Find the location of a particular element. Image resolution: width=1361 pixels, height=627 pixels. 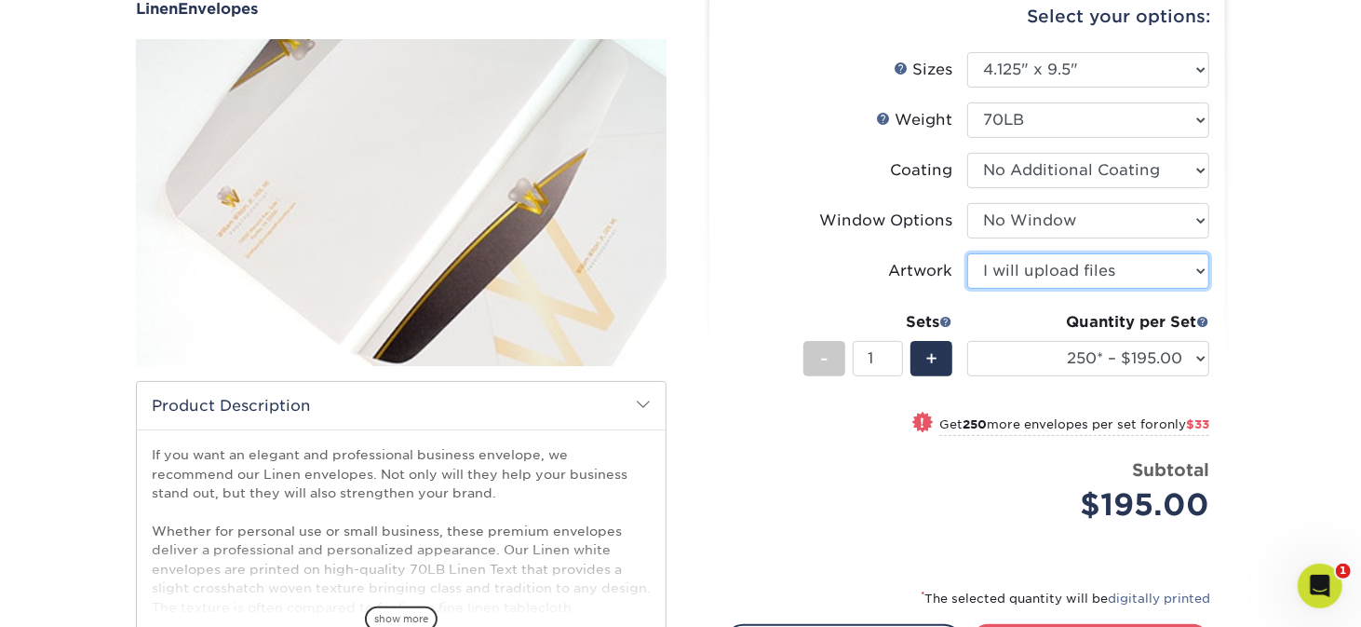

strong: 250 is located at coordinates (975, 424).